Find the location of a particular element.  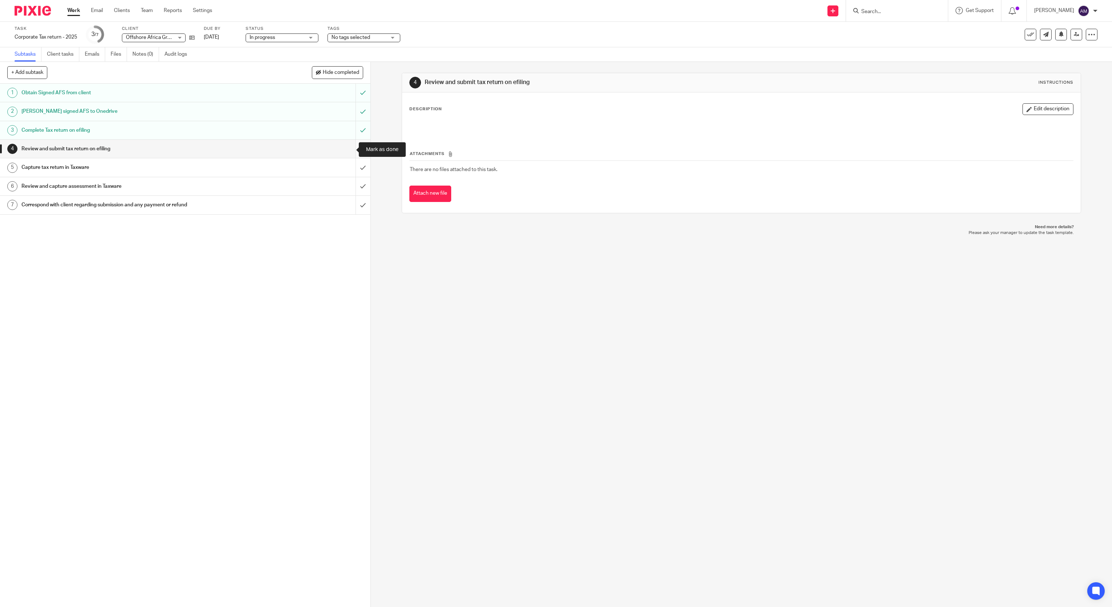

a: Audit logs is located at coordinates (178, 54).